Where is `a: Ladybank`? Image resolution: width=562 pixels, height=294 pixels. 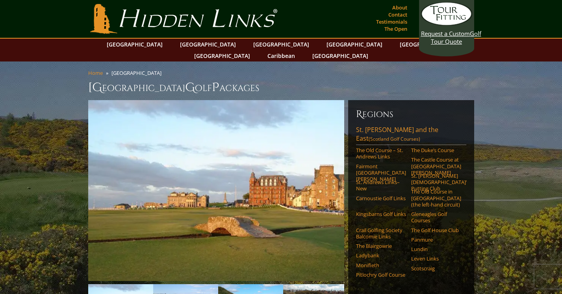
a: Ladybank is located at coordinates (381, 255).